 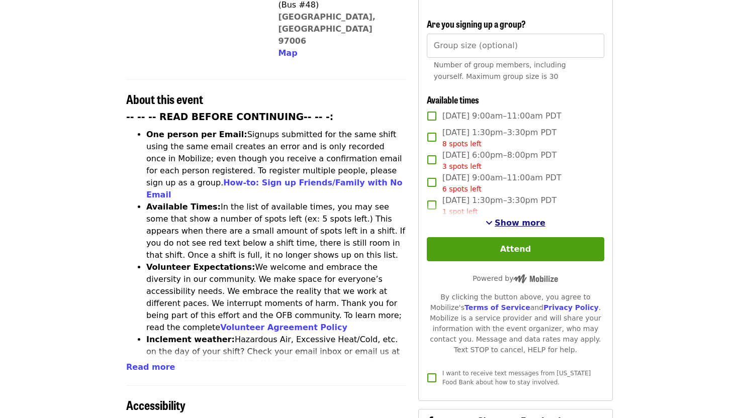 I want to click on a: Privacy Policy, so click(x=571, y=308).